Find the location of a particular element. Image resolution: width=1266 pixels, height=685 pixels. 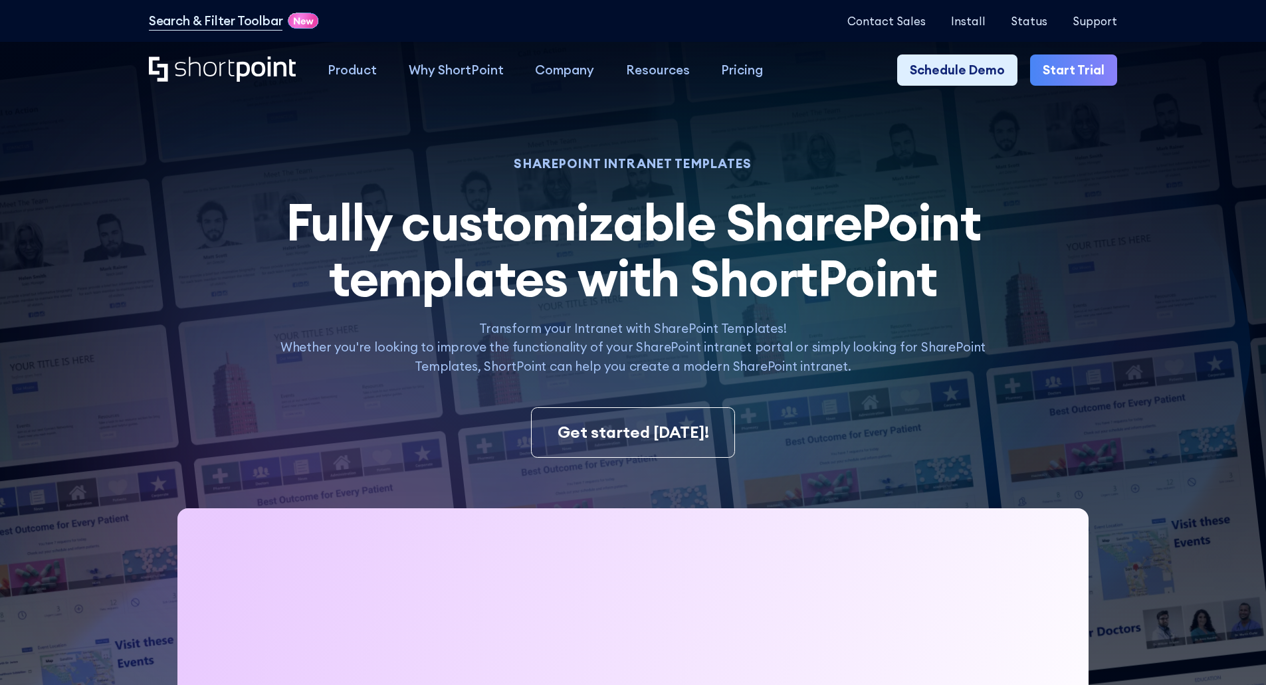

a: Contact Sales is located at coordinates (886, 21).